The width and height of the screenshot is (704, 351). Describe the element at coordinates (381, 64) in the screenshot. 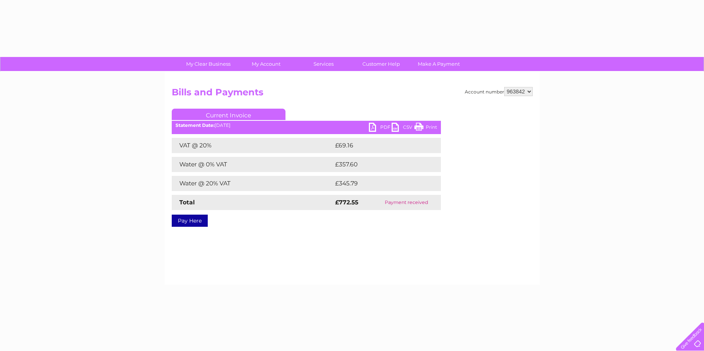

I see `a: Customer Help` at that location.